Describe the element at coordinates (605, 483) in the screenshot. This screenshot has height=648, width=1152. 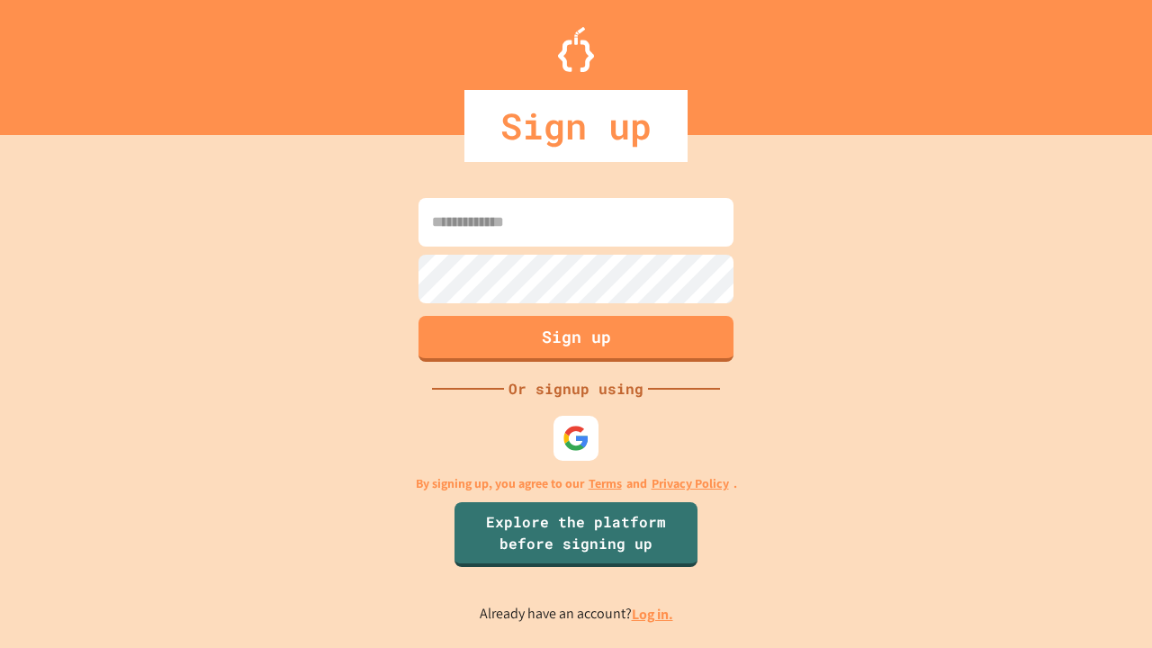
I see `a: Terms` at that location.